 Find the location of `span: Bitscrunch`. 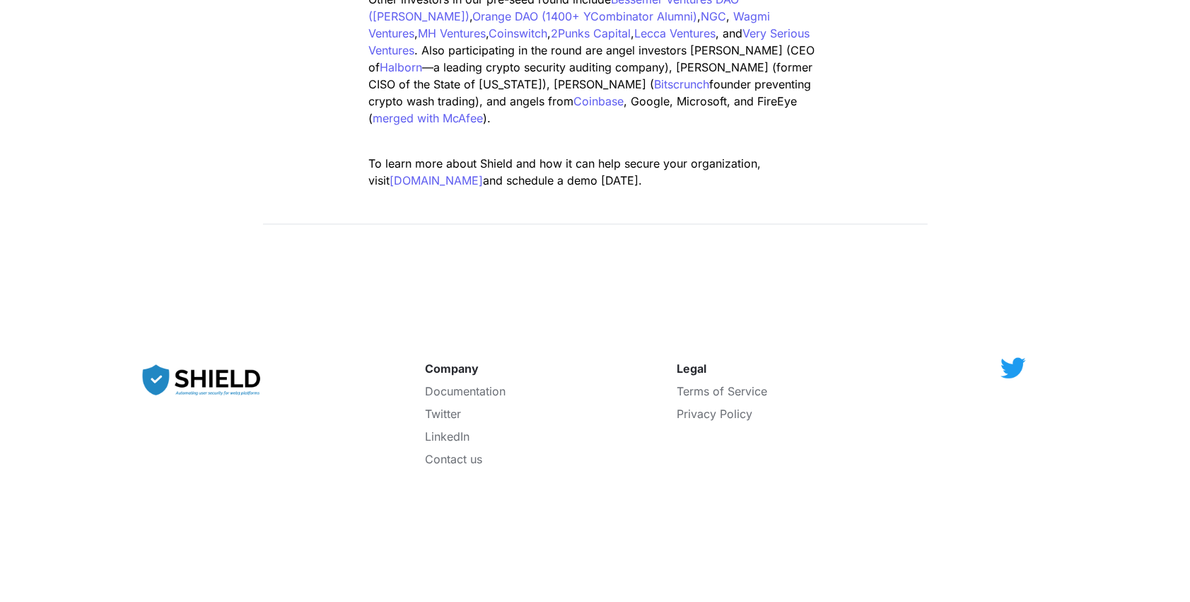

span: Bitscrunch is located at coordinates (682, 84).